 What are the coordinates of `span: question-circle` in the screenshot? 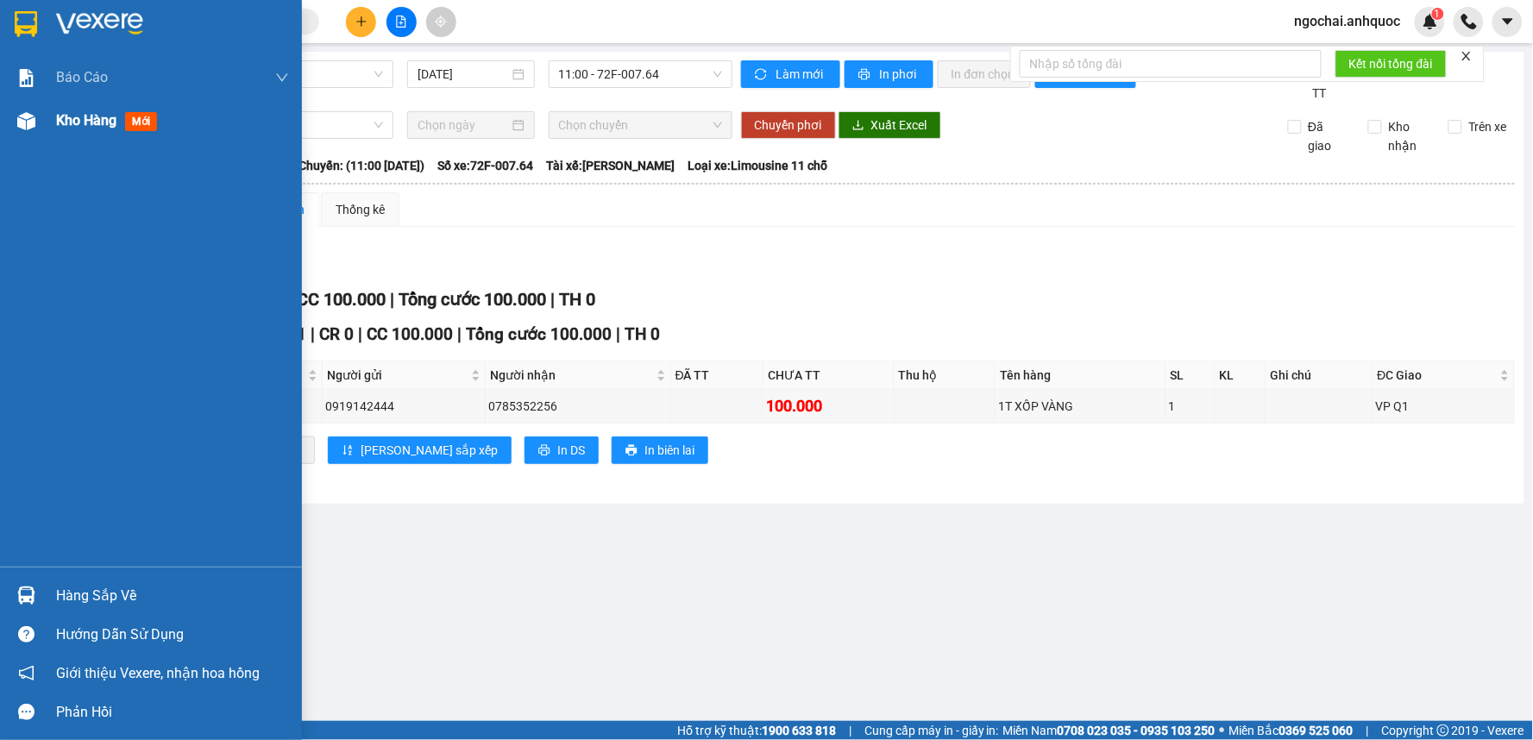 It's located at (26, 634).